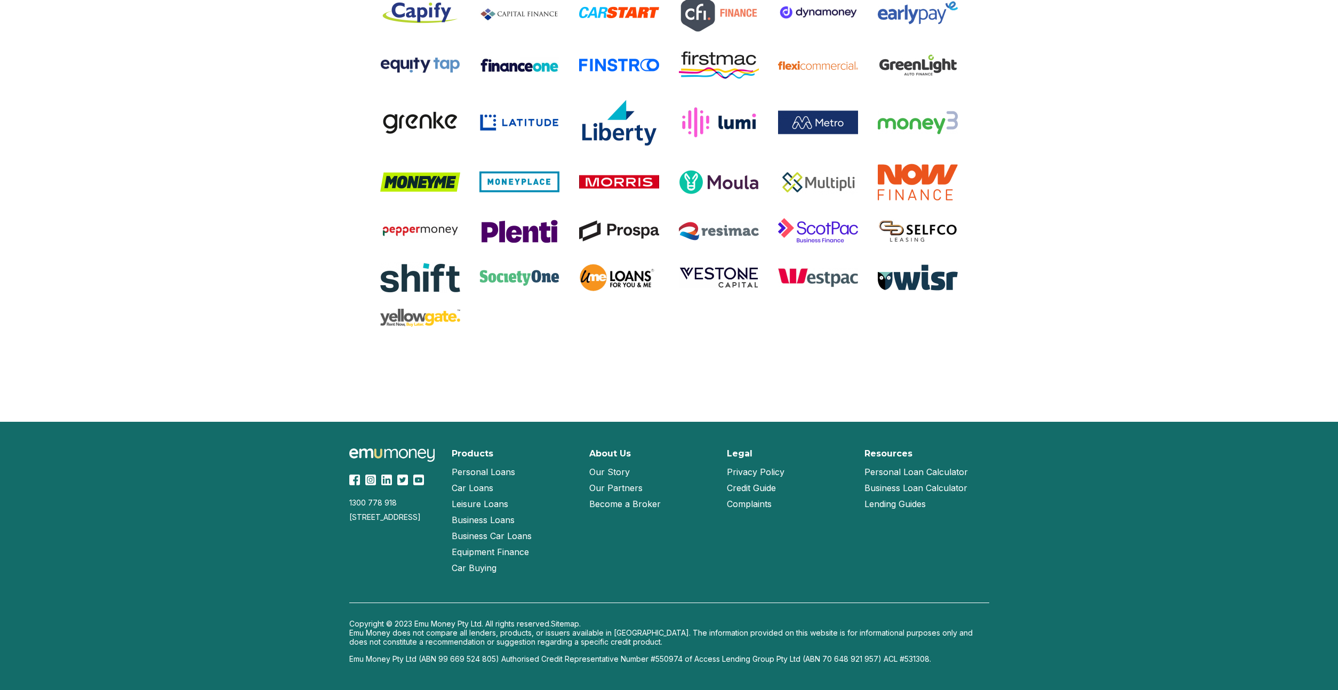  I want to click on a: Sitemap., so click(566, 623).